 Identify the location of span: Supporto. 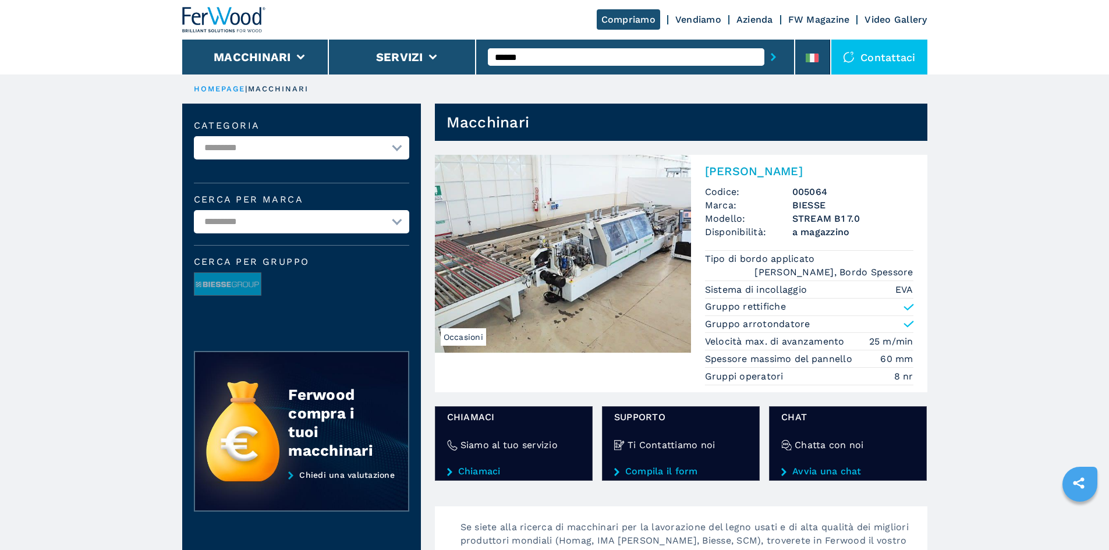
(681, 417).